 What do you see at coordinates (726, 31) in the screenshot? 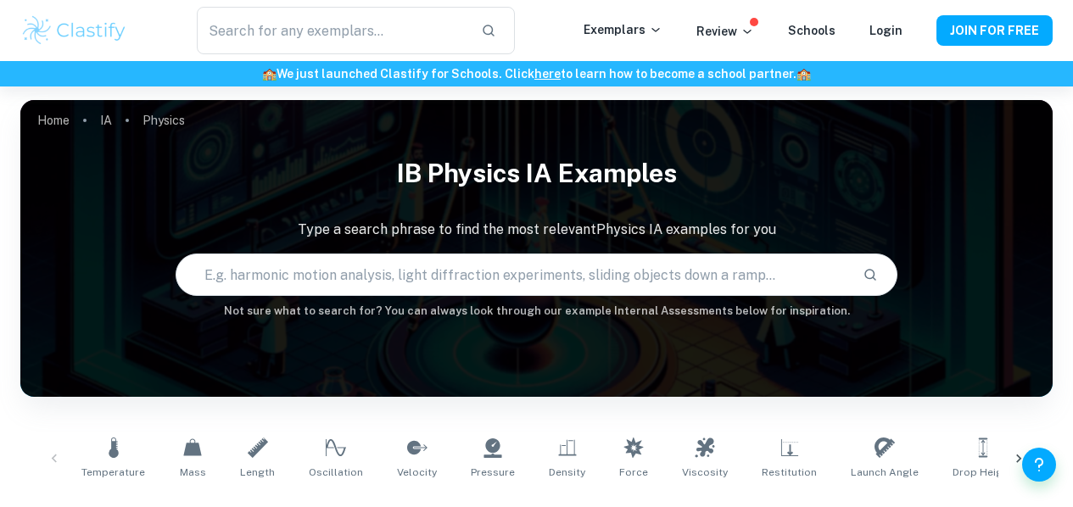
I see `p: Review` at bounding box center [726, 31].